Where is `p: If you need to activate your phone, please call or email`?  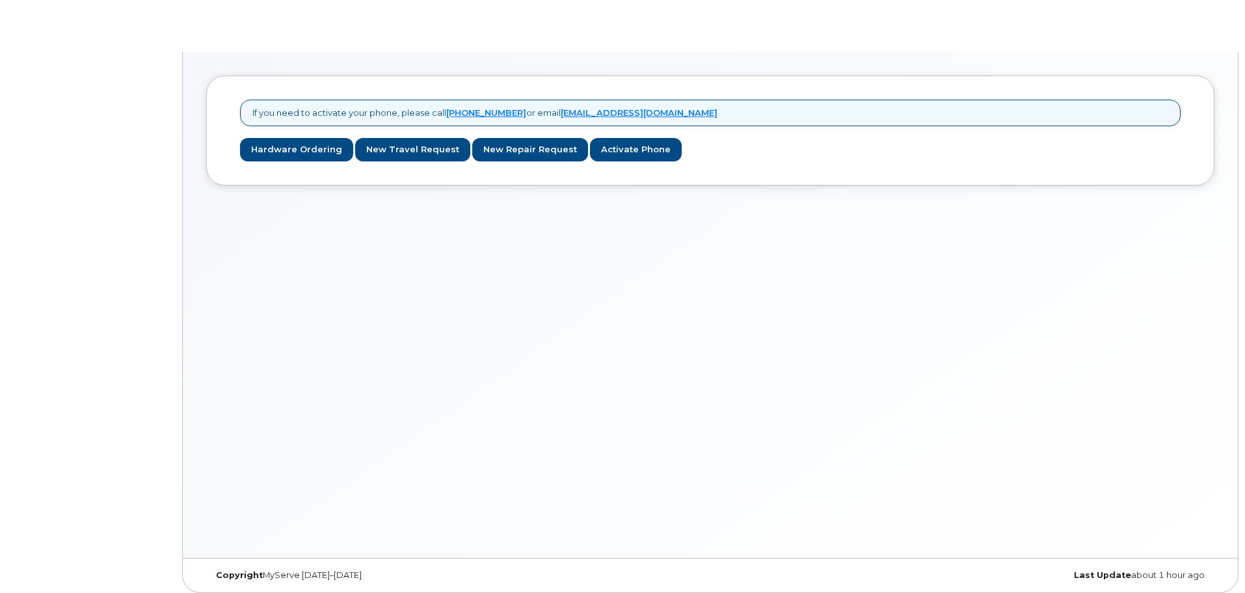 p: If you need to activate your phone, please call or email is located at coordinates (485, 113).